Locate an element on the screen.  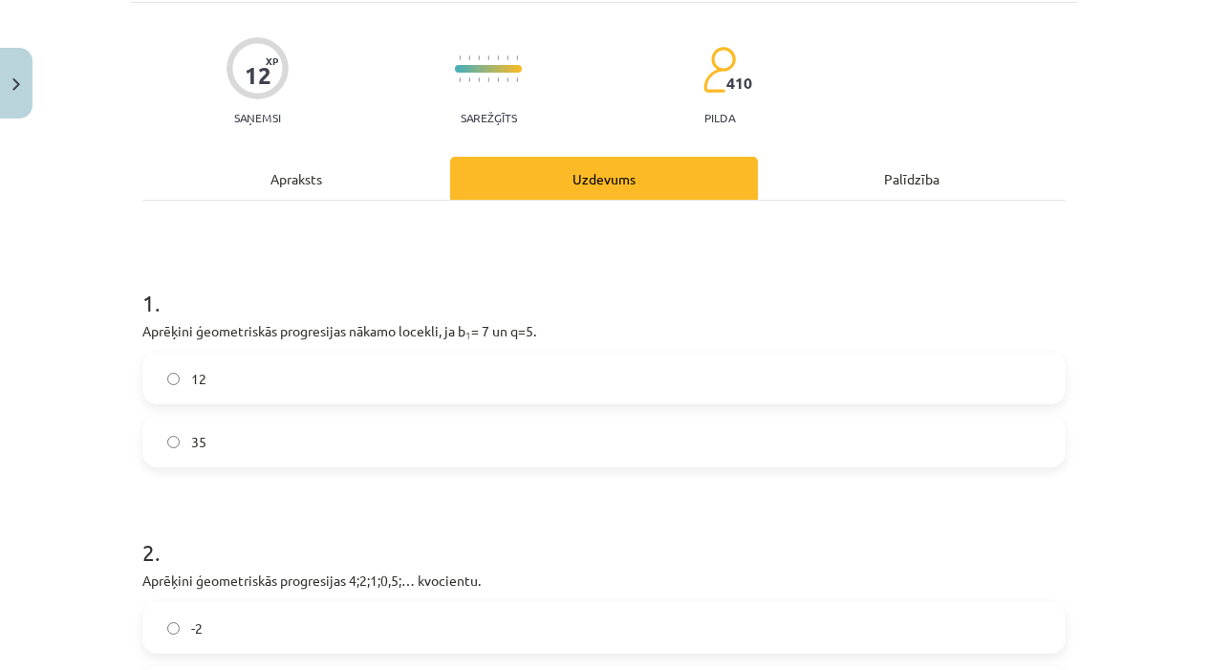
div: 12 is located at coordinates (258, 76).